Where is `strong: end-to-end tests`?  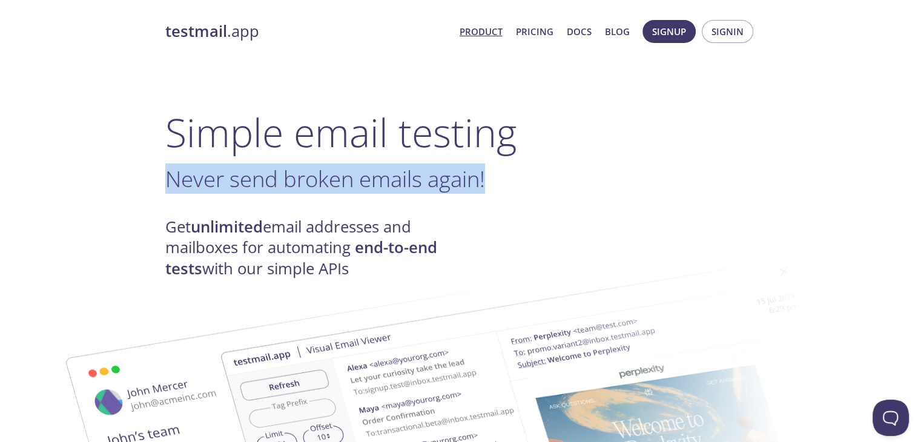
strong: end-to-end tests is located at coordinates (301, 257).